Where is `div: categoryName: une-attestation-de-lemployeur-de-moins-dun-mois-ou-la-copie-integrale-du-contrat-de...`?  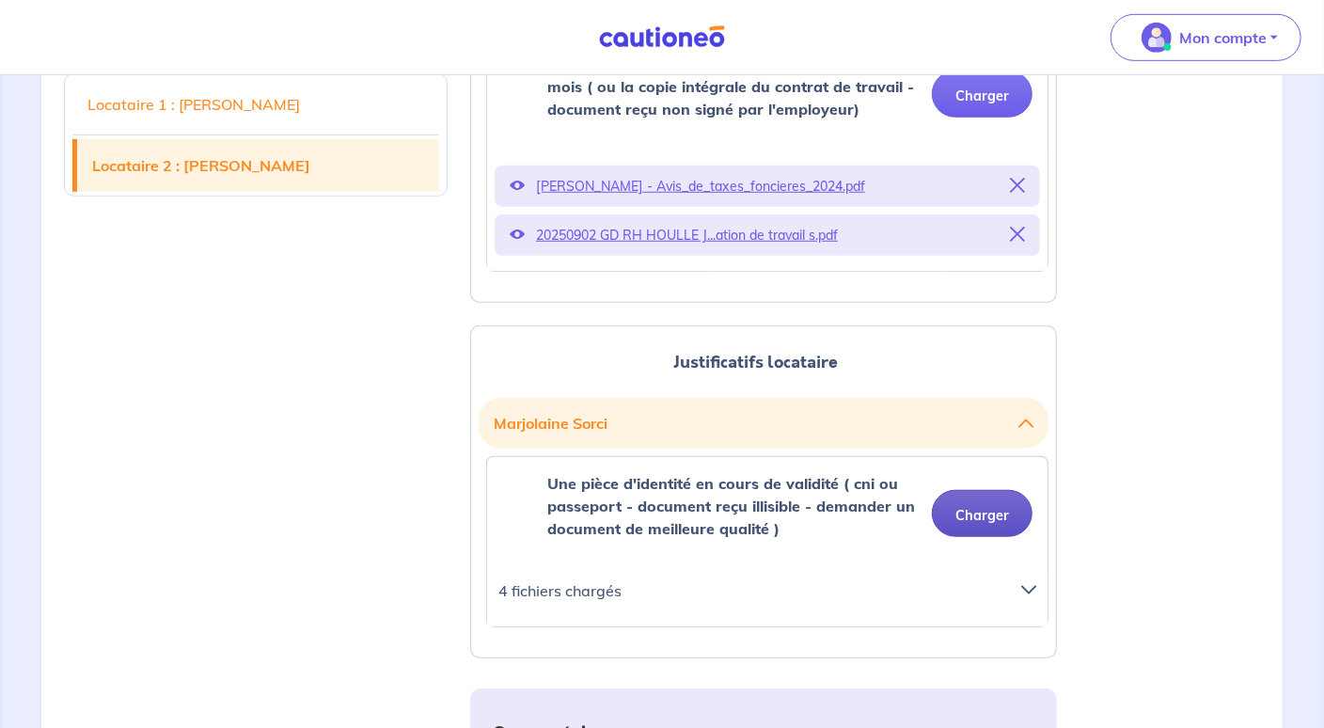 div: categoryName: une-attestation-de-lemployeur-de-moins-dun-mois-ou-la-copie-integrale-du-contrat-de... is located at coordinates (768, 154).